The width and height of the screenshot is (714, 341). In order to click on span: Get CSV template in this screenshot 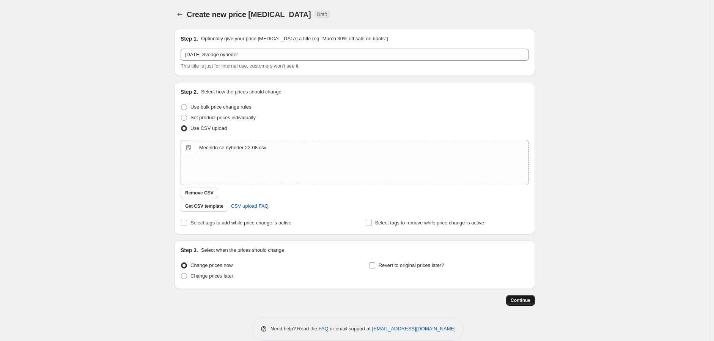, I will do `click(204, 206)`.